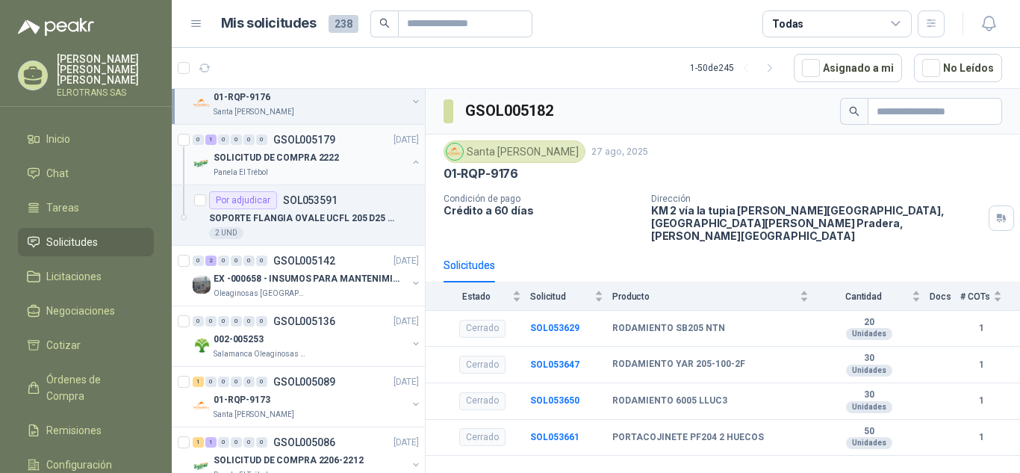  I want to click on a: Órdenes de Compra, so click(86, 388).